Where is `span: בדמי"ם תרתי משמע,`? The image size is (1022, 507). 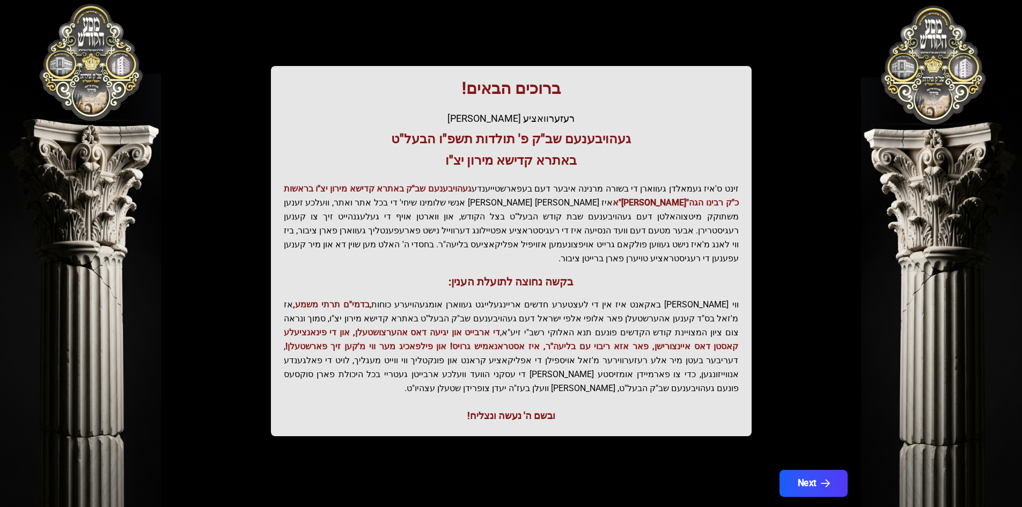
span: בדמי"ם תרתי משמע, is located at coordinates (331, 304).